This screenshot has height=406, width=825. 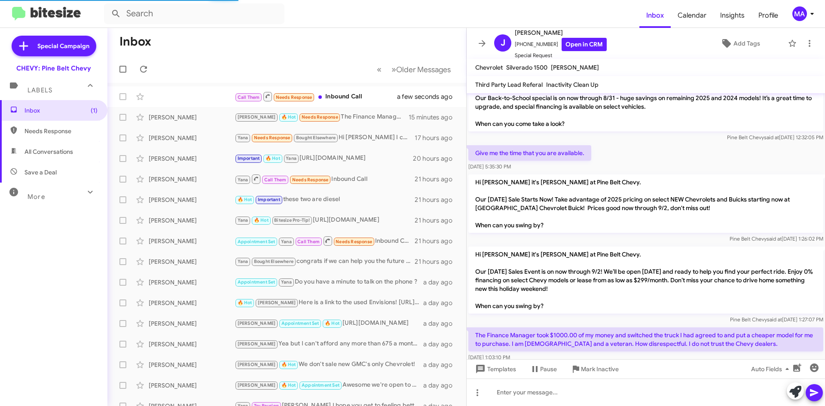 What do you see at coordinates (769, 15) in the screenshot?
I see `a: Profile` at bounding box center [769, 15].